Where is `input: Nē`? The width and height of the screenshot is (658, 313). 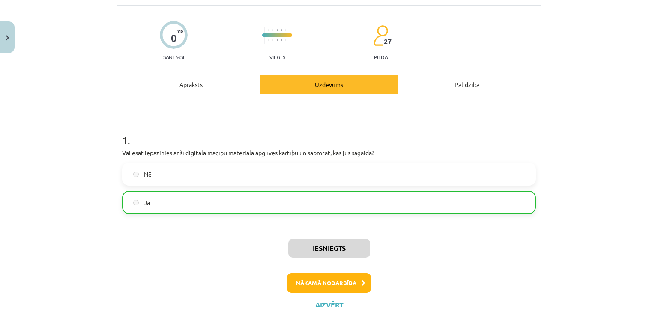 input: Nē is located at coordinates (136, 174).